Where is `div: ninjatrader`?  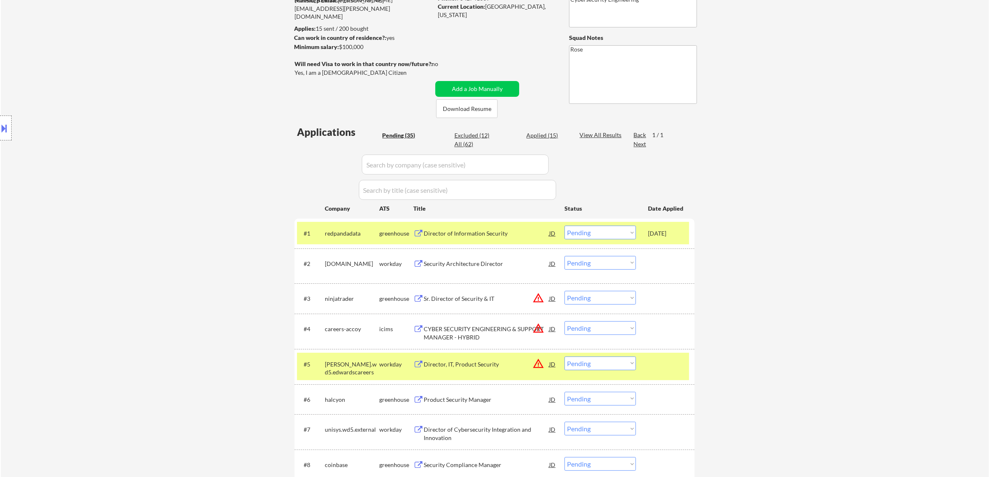 div: ninjatrader is located at coordinates (352, 299).